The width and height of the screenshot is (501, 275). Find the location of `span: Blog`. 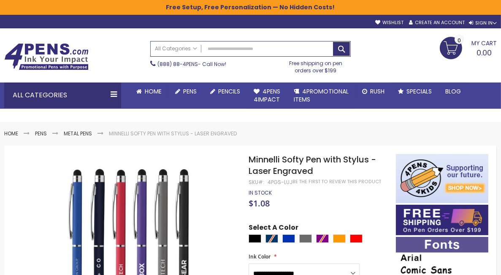

span: Blog is located at coordinates (453, 91).